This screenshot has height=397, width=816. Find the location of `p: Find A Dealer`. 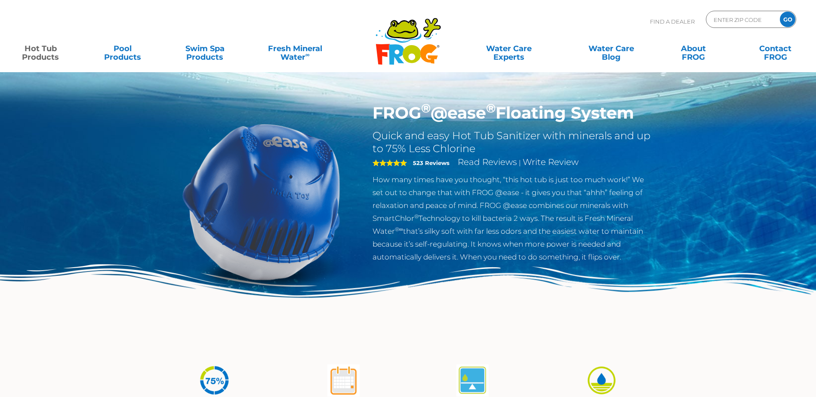

p: Find A Dealer is located at coordinates (672, 21).